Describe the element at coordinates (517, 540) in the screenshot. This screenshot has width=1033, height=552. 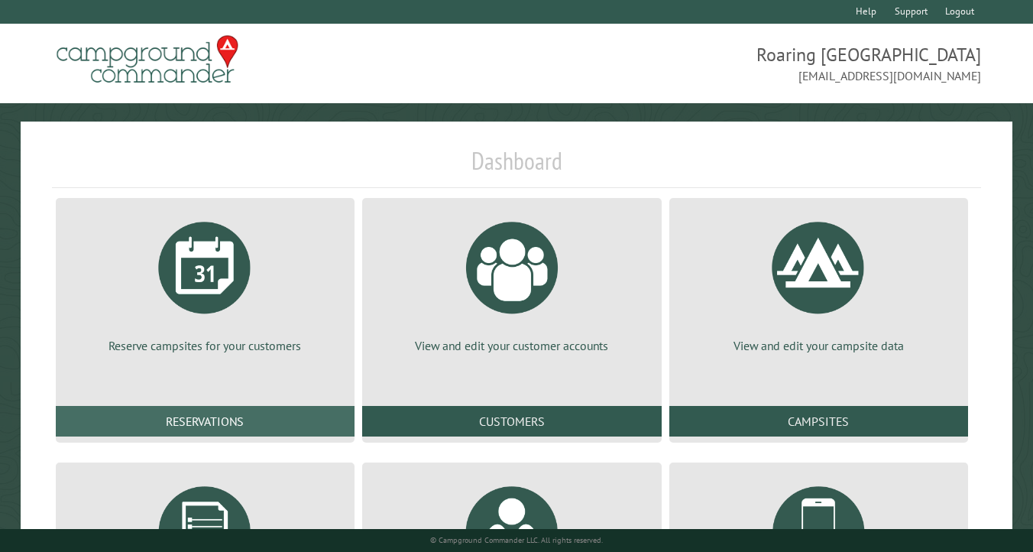
I see `small: © Campground Commander LLC. All rights reserved.` at that location.